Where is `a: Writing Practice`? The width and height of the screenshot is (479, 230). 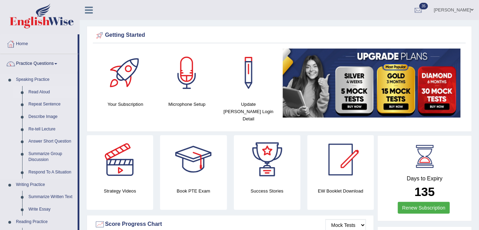 a: Writing Practice is located at coordinates (45, 185).